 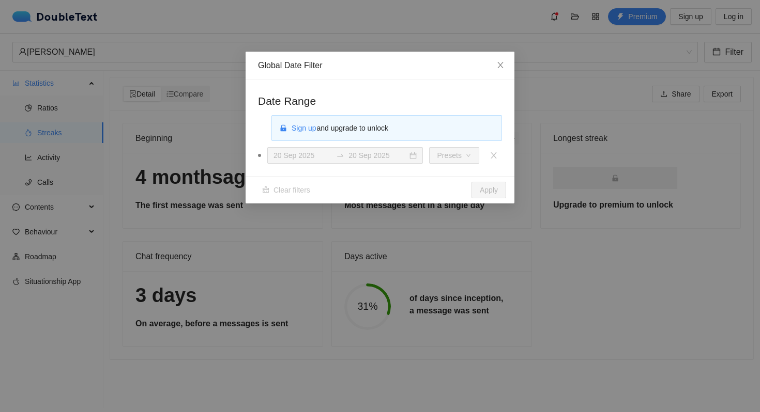 I want to click on button: Apply, so click(x=488, y=190).